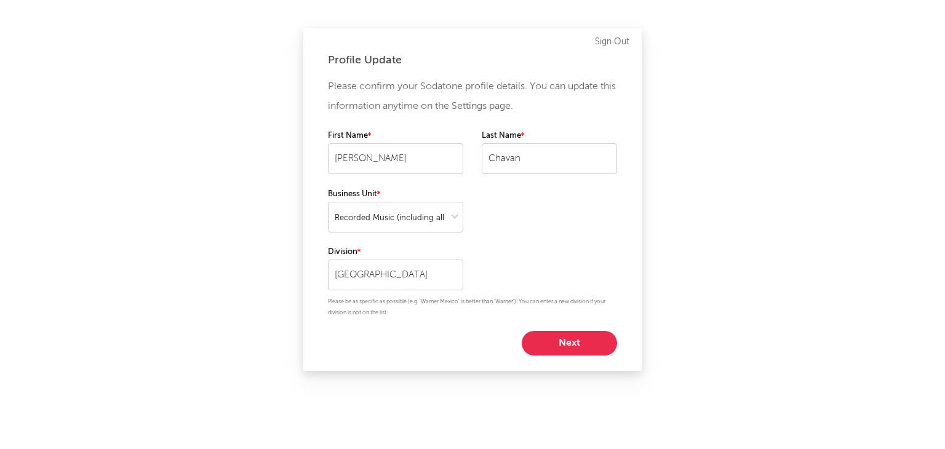 This screenshot has width=945, height=449. What do you see at coordinates (550, 136) in the screenshot?
I see `label: Last Name` at bounding box center [550, 136].